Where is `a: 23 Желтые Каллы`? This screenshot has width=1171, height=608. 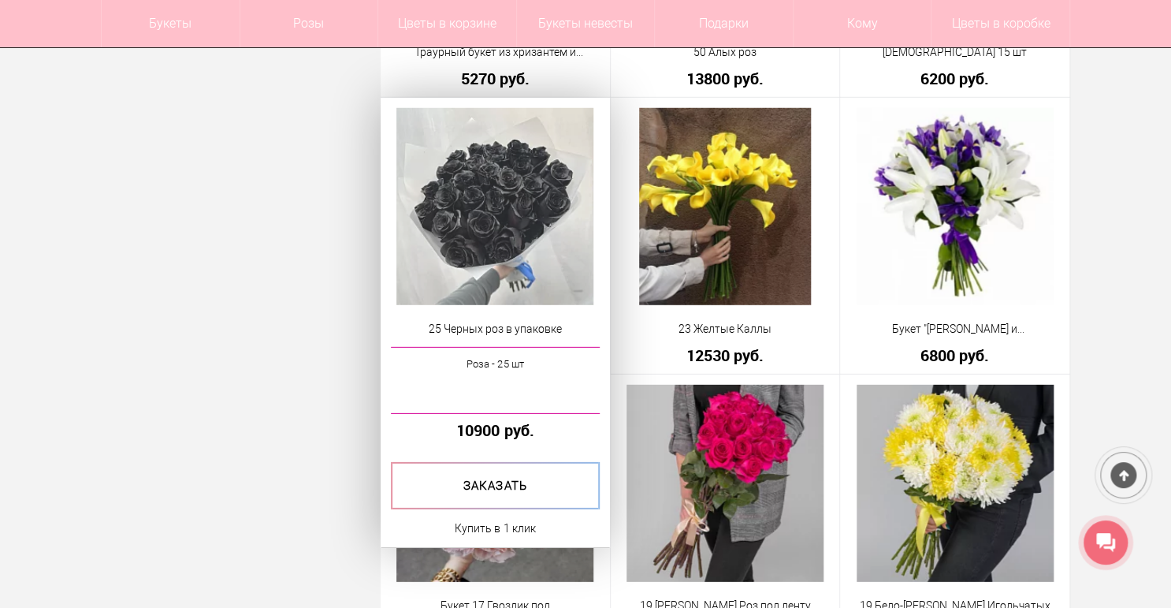 a: 23 Желтые Каллы is located at coordinates (725, 329).